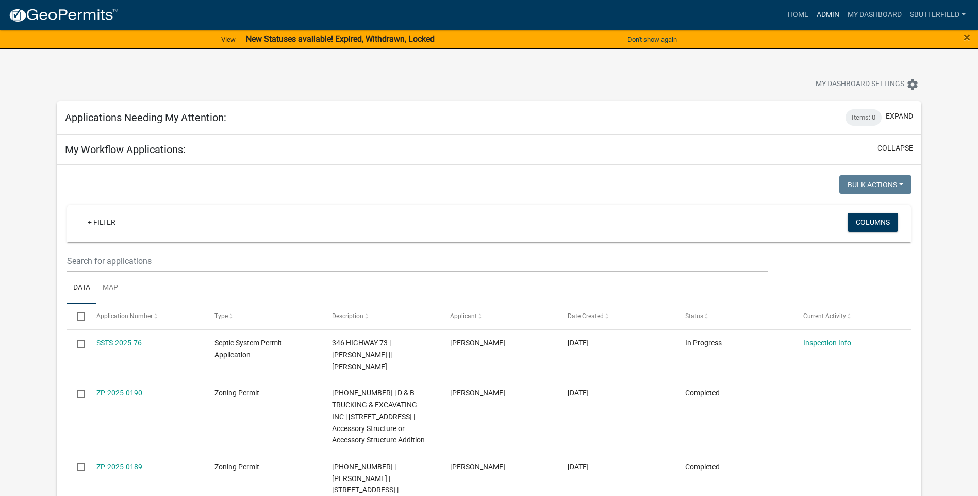  What do you see at coordinates (362, 355) in the screenshot?
I see `span: 346 HIGHWAY 73 | COLLIER, ALISHA M || SMITH, SELENA M` at bounding box center [362, 355].